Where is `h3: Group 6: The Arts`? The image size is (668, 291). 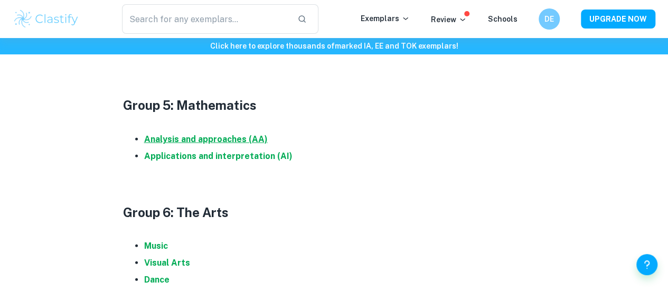 h3: Group 6: The Arts is located at coordinates (334, 212).